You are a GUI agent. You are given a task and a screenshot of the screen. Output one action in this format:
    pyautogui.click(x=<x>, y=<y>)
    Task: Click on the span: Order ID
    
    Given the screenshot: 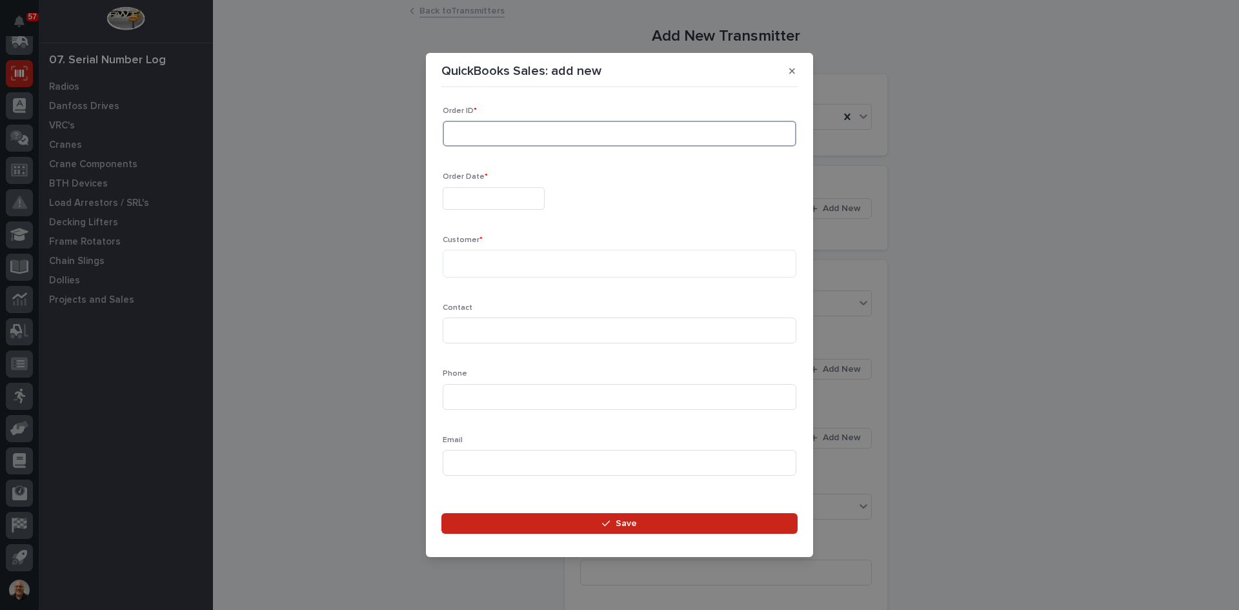 What is the action you would take?
    pyautogui.click(x=460, y=111)
    